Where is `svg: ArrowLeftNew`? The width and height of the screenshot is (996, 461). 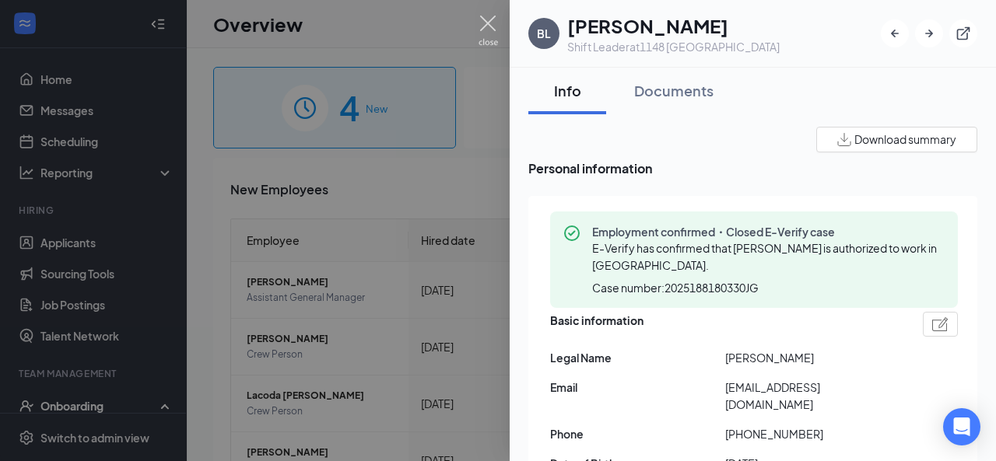
svg: ArrowLeftNew is located at coordinates (894, 33).